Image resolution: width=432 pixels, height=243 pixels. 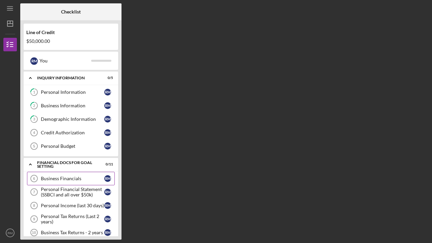 What do you see at coordinates (71, 205) in the screenshot?
I see `a: 8Personal Income (last 30 days)RM` at bounding box center [71, 205].